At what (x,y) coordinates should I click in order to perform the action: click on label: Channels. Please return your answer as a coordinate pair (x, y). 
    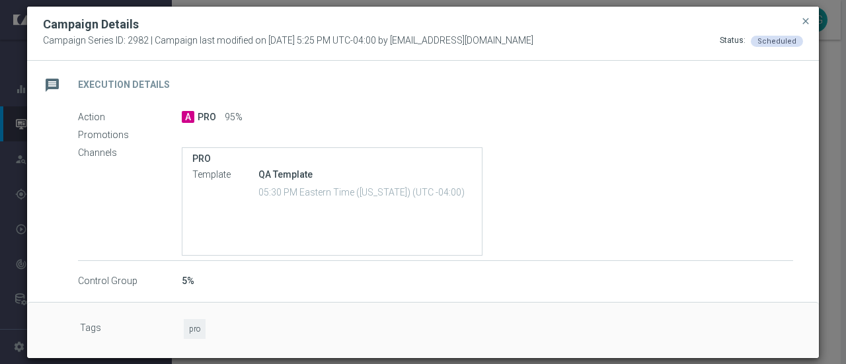
    Looking at the image, I should click on (130, 153).